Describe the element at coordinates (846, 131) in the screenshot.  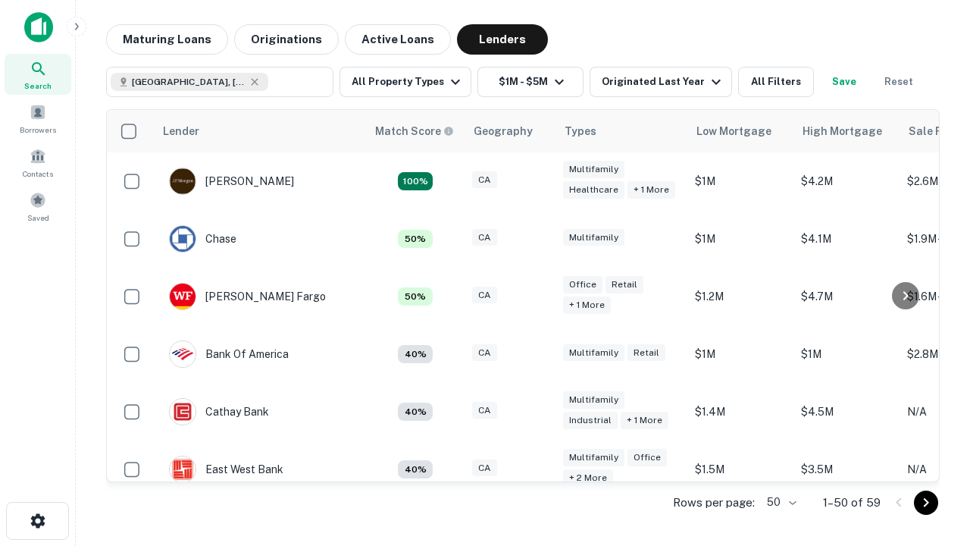
I see `th: High Mortgage` at that location.